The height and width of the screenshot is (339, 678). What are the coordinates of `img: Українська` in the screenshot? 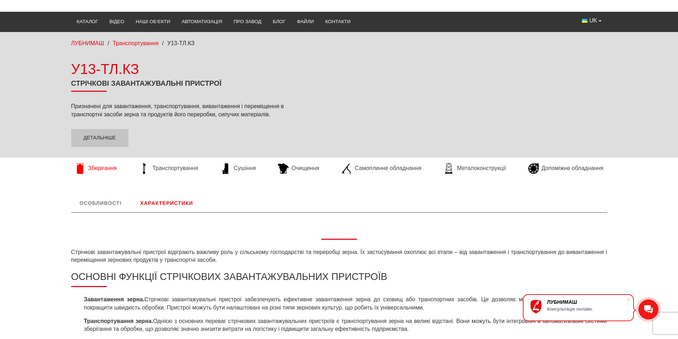 It's located at (585, 21).